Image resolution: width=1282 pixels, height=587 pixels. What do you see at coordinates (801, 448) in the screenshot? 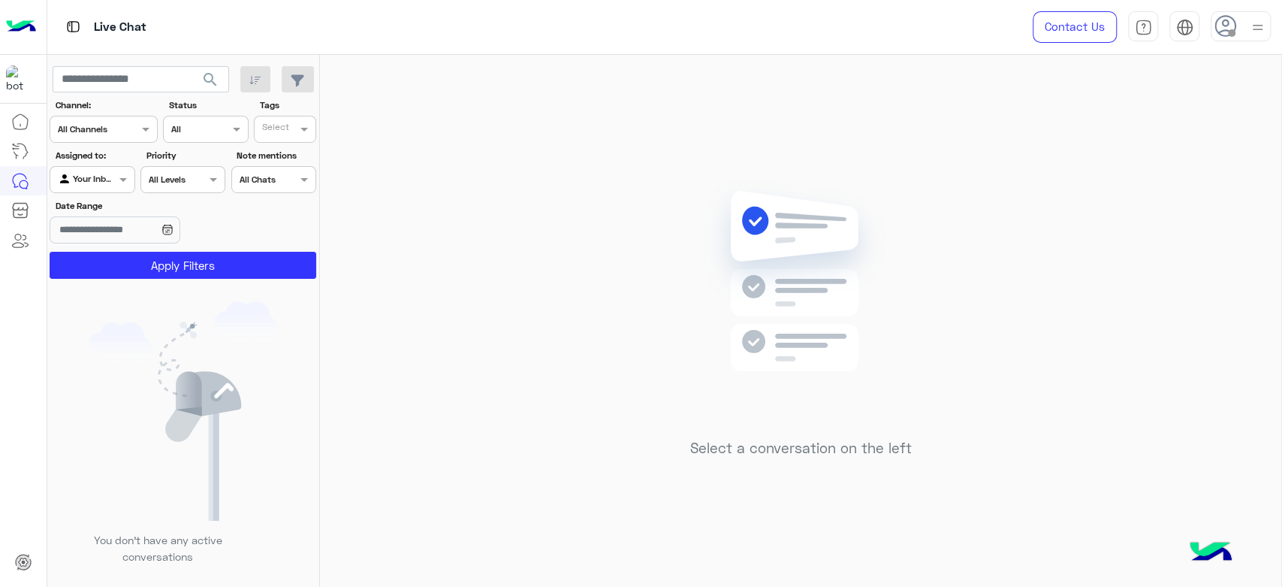
I see `h5: Select a conversation on the left` at bounding box center [801, 448].